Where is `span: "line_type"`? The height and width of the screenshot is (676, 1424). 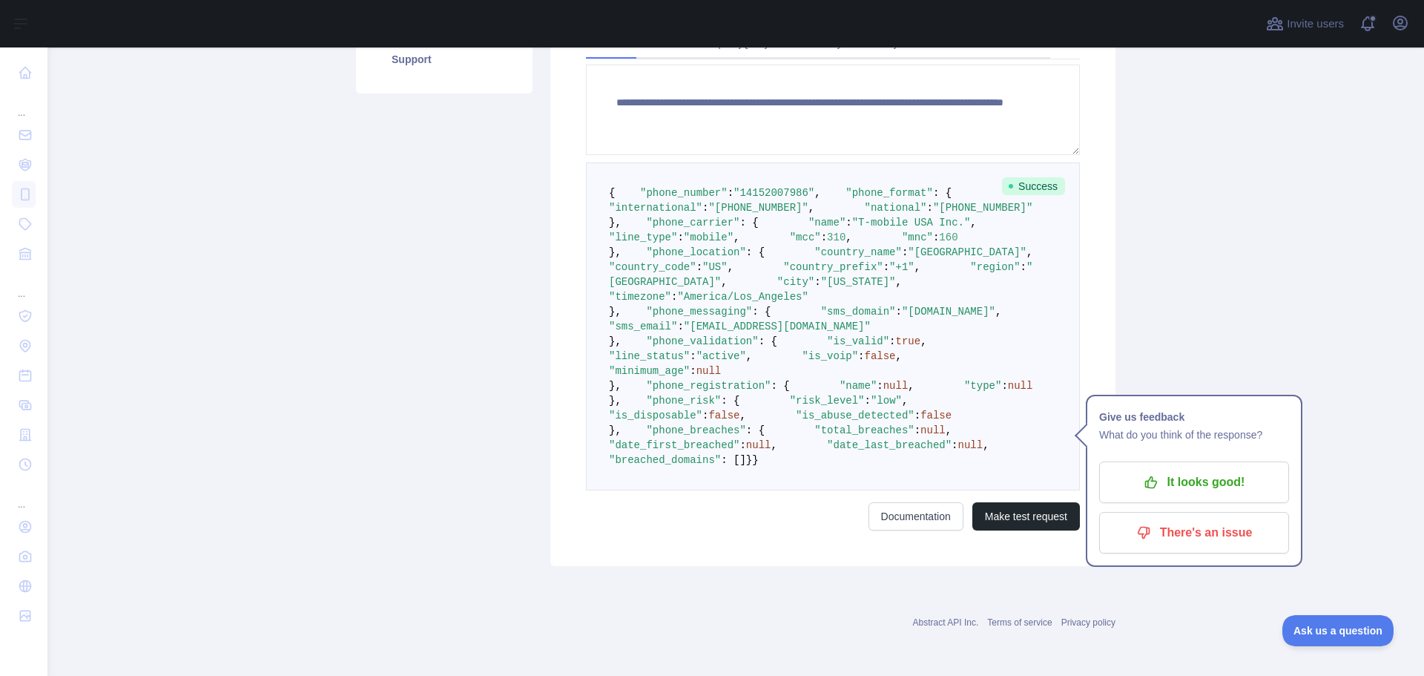
span: "line_type" is located at coordinates (643, 237).